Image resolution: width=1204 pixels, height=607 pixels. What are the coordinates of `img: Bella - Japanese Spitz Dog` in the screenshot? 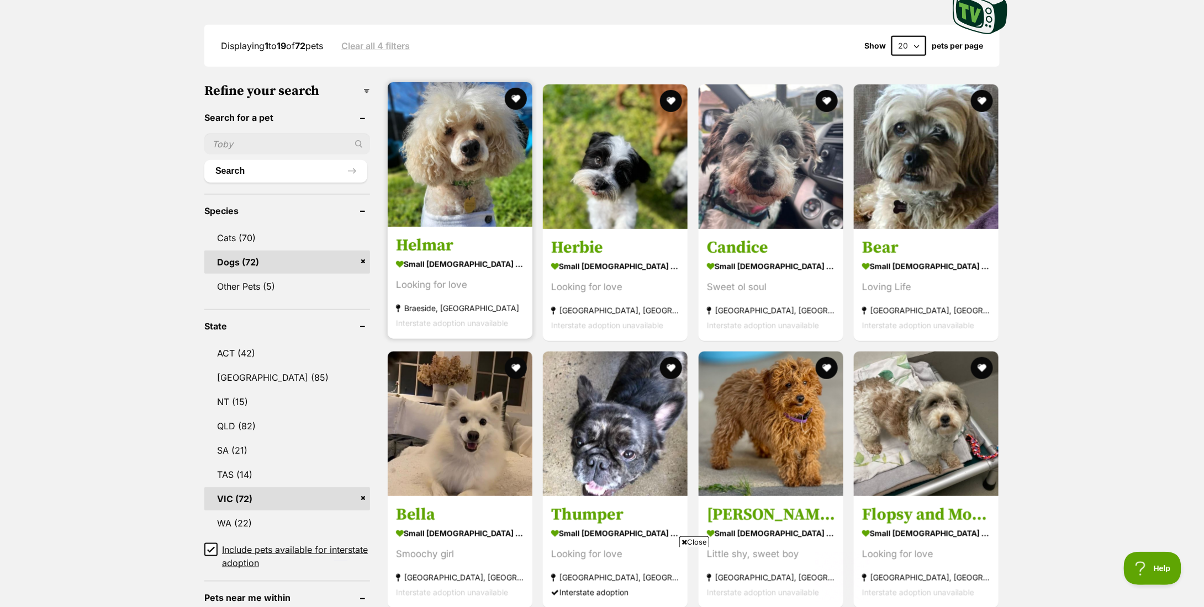 It's located at (460, 424).